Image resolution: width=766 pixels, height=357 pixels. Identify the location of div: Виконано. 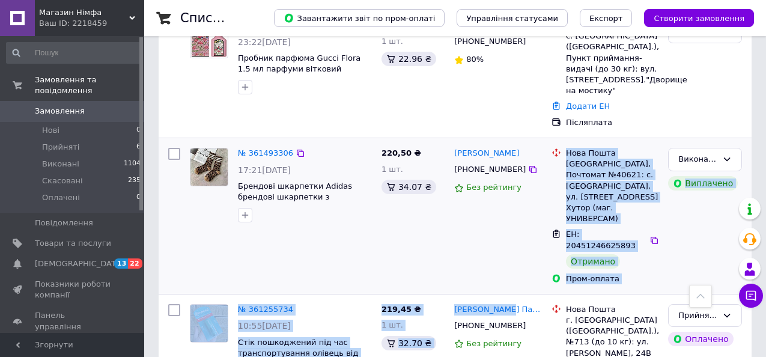
(697, 159).